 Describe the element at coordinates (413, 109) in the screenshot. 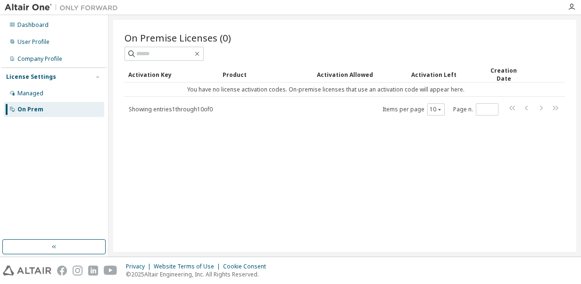

I see `span: Items per page` at that location.